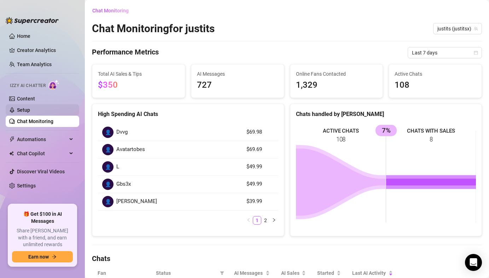 This screenshot has width=489, height=278. I want to click on span: filter, so click(222, 273).